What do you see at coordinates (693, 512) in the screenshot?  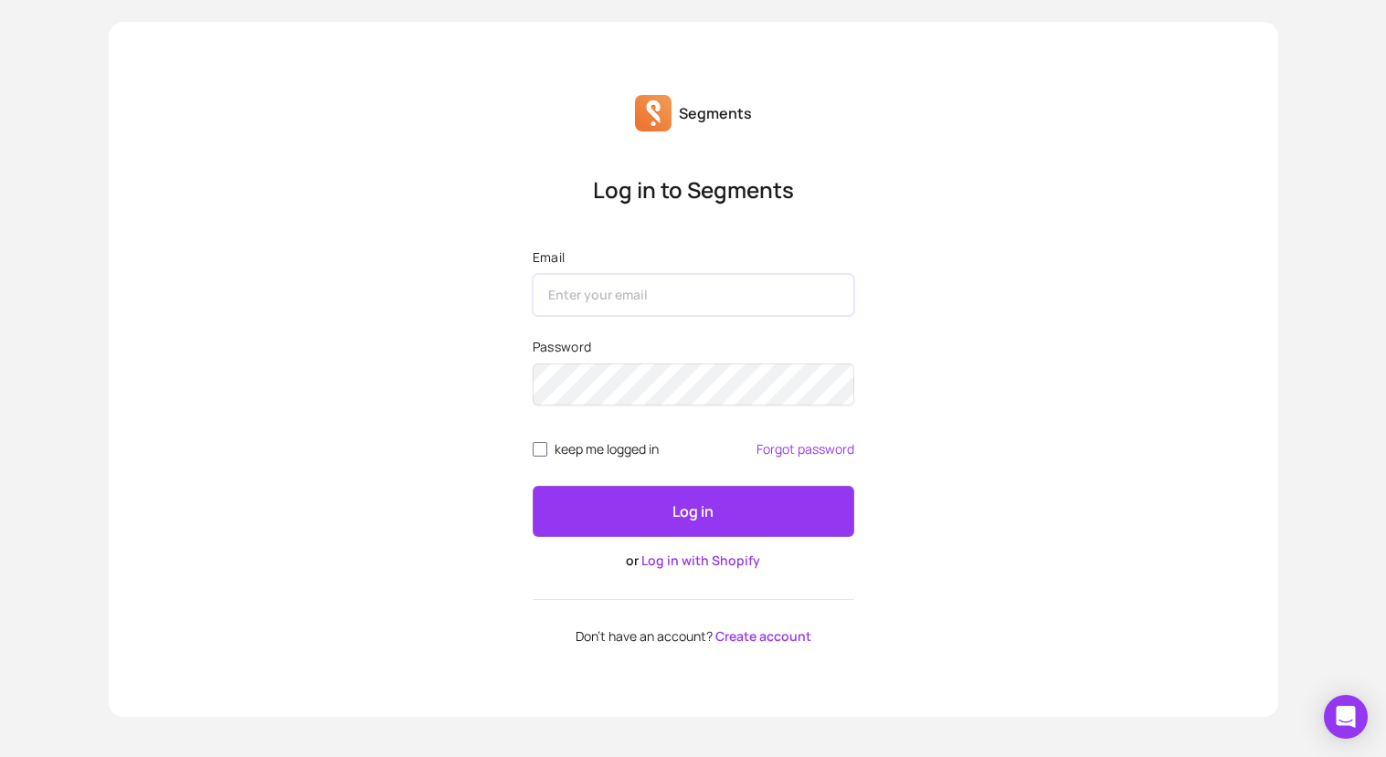 I see `p: Log in` at bounding box center [693, 512].